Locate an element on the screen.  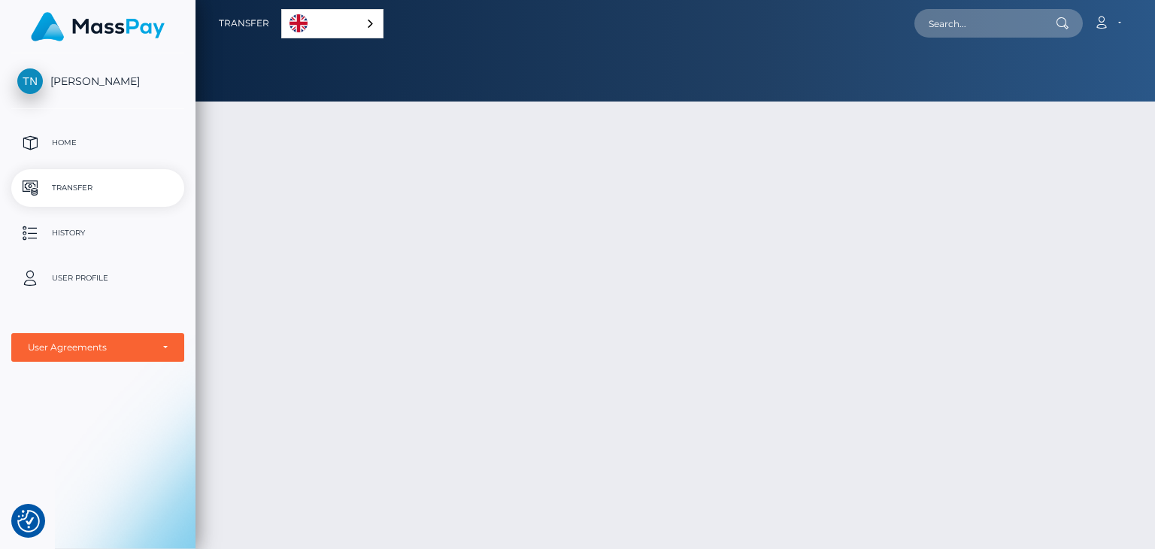
p: Transfer is located at coordinates (98, 188).